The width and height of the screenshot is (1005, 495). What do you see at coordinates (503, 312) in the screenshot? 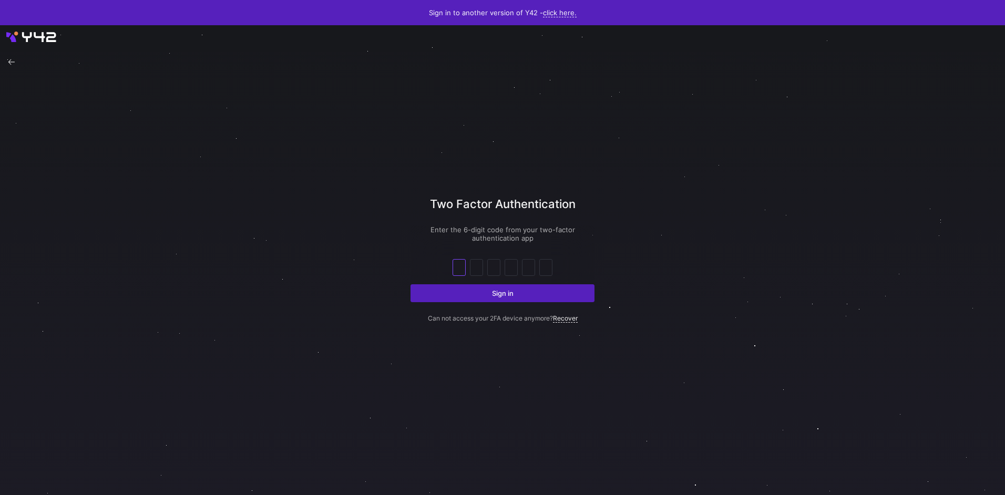
I see `p: Can not access your 2FA device anymore?` at bounding box center [503, 312].